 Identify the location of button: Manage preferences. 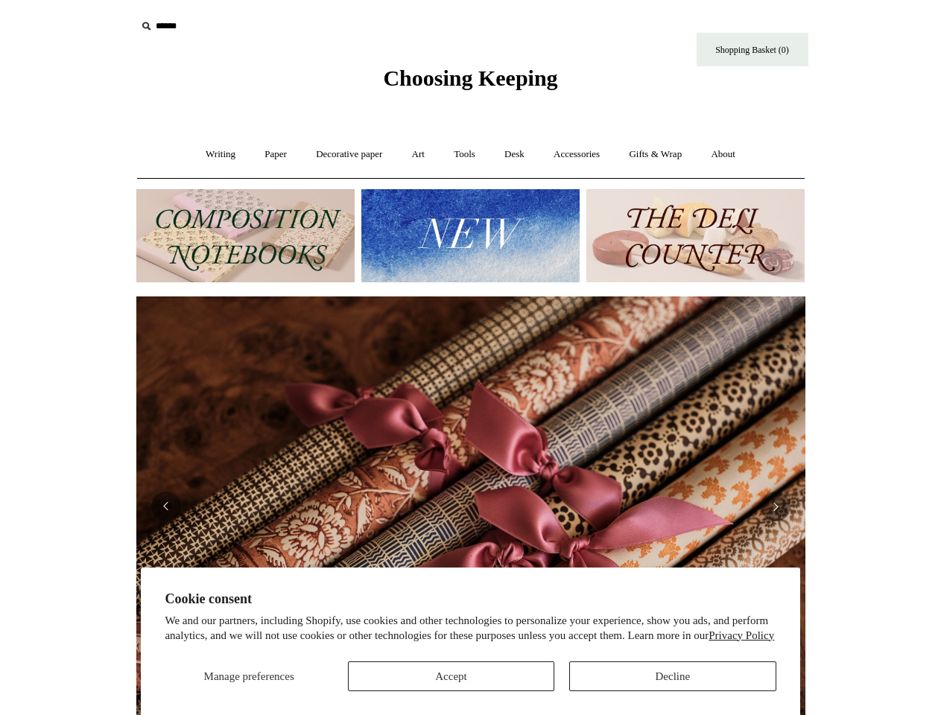
(248, 676).